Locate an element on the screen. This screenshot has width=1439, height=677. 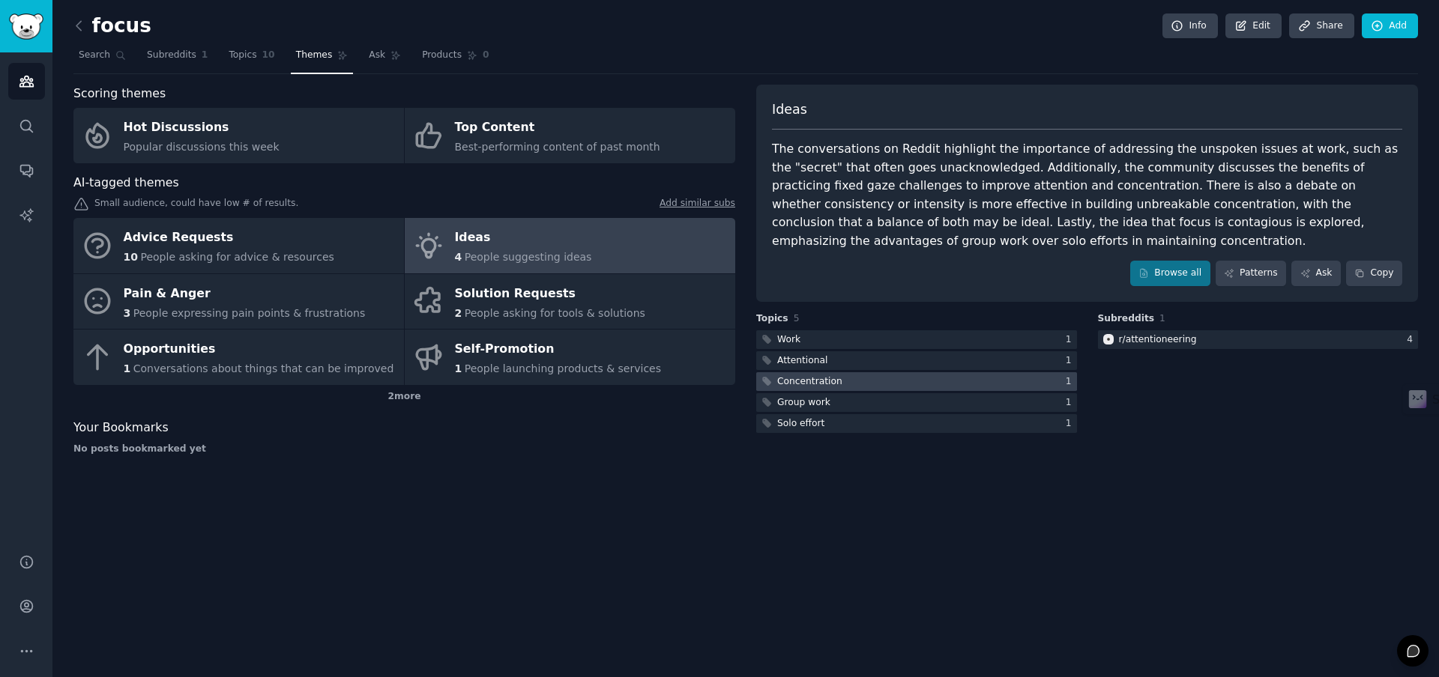
a: Products0 is located at coordinates (455, 58).